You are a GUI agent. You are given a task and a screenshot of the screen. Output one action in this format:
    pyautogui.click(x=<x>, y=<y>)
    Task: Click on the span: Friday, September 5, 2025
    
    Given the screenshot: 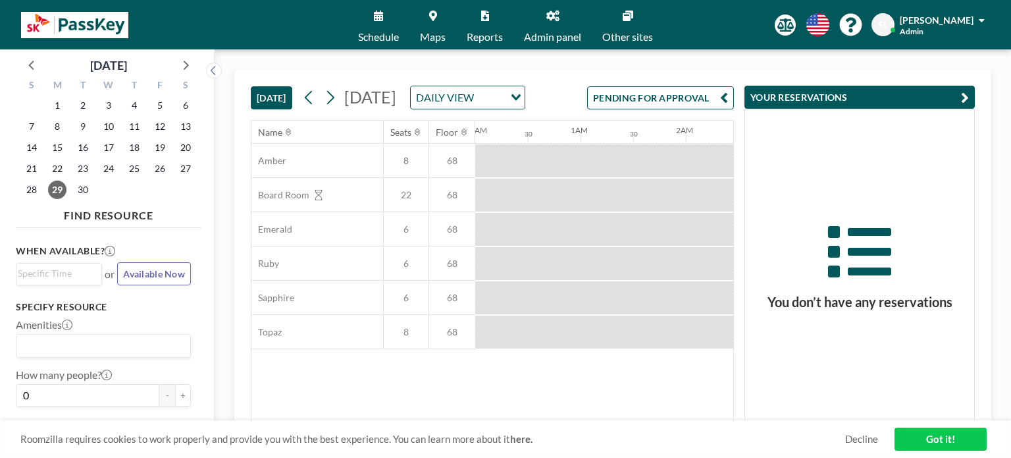 What is the action you would take?
    pyautogui.click(x=160, y=105)
    